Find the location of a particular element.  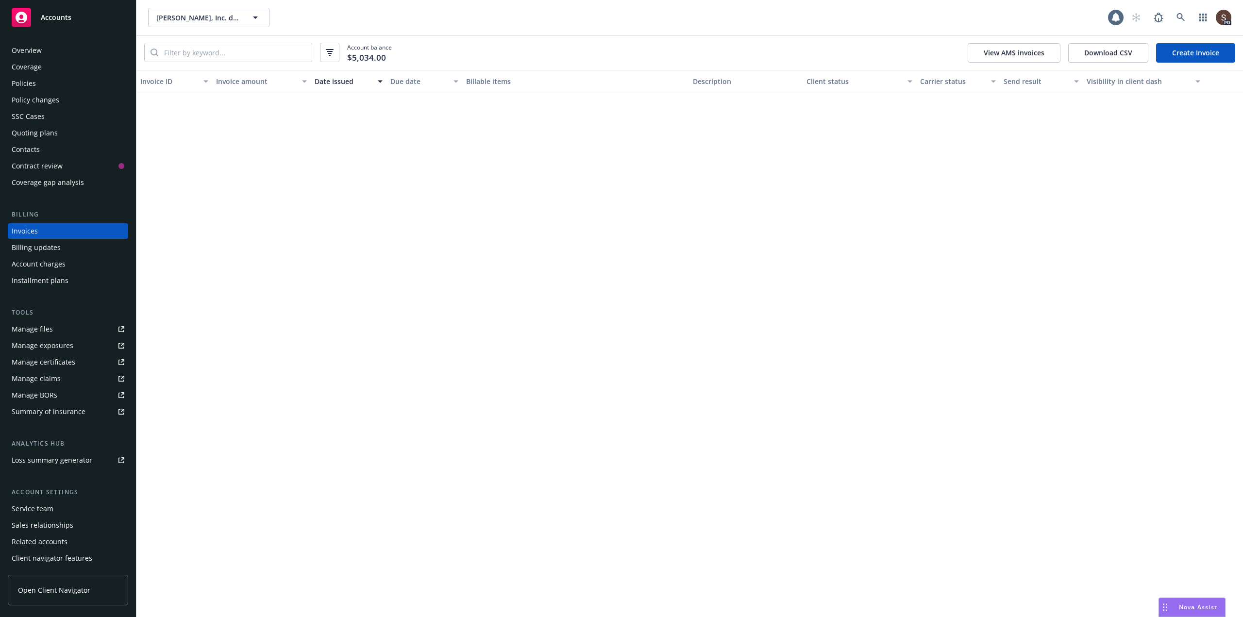

div: Client status is located at coordinates (854, 81).